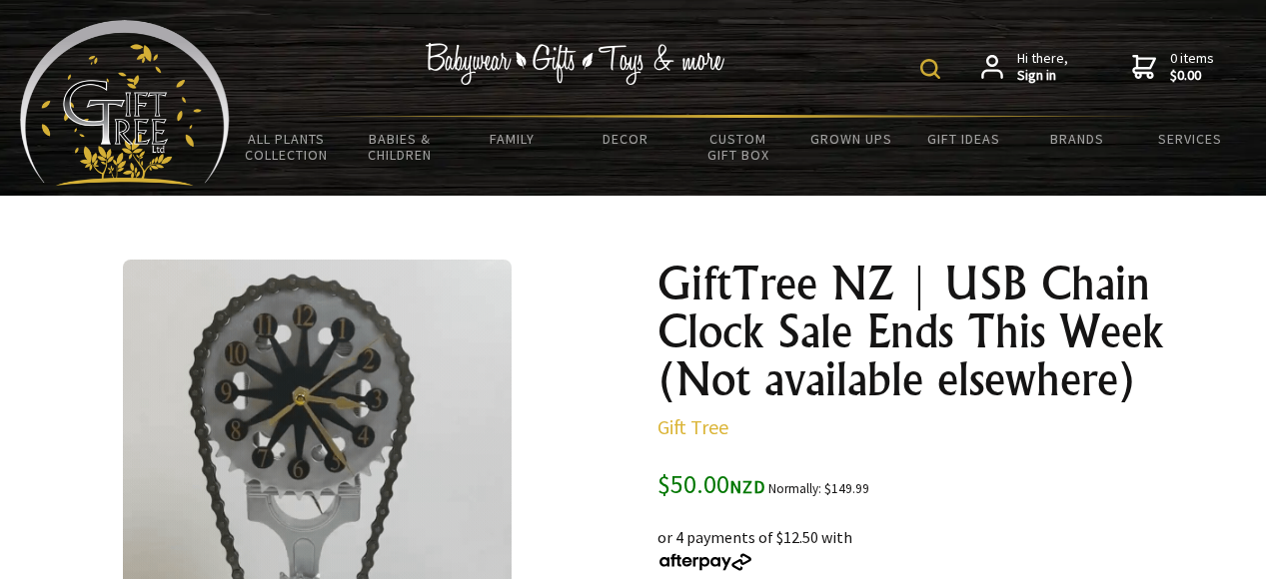 This screenshot has height=579, width=1266. I want to click on span: $50.00, so click(711, 483).